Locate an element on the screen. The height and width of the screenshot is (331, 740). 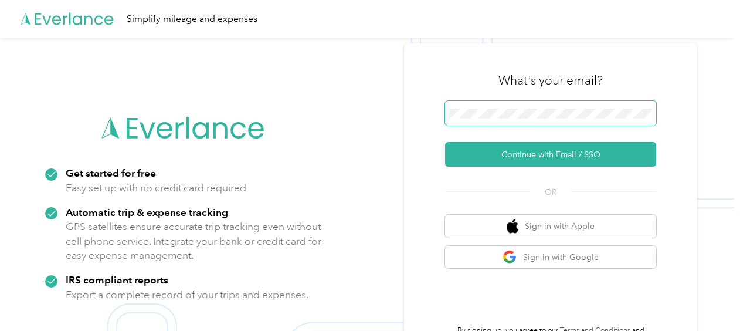
button: Continue with Email / SSO is located at coordinates (551, 154).